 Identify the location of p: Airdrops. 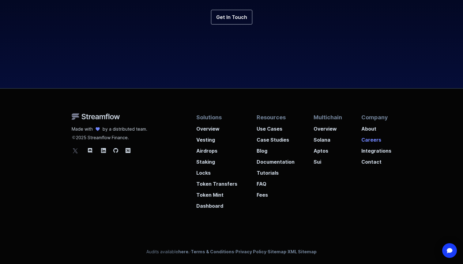
(217, 149).